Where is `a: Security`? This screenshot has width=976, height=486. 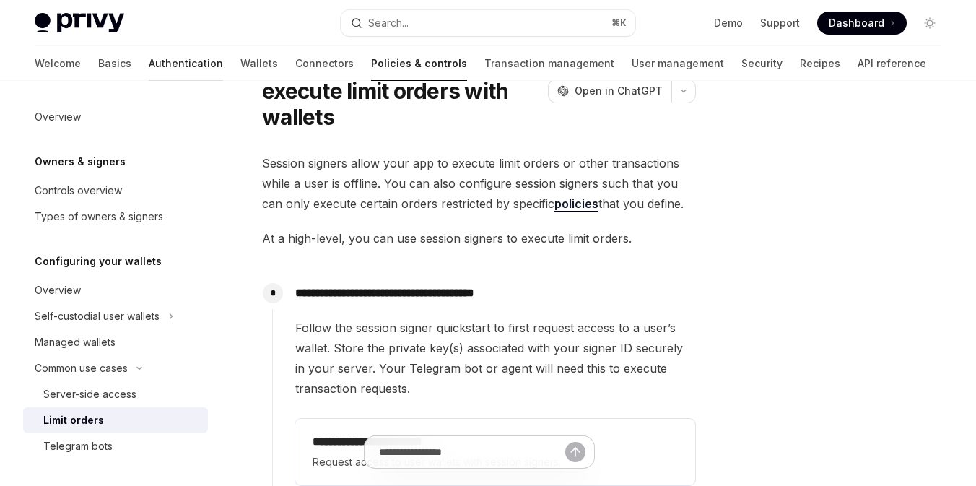 a: Security is located at coordinates (762, 64).